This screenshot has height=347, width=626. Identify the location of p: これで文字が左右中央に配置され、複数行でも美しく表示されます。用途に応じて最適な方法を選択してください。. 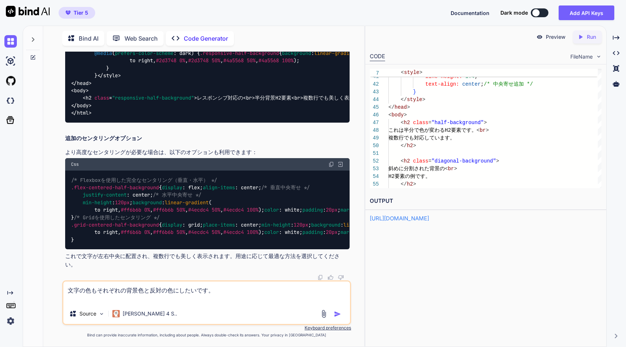
(207, 260).